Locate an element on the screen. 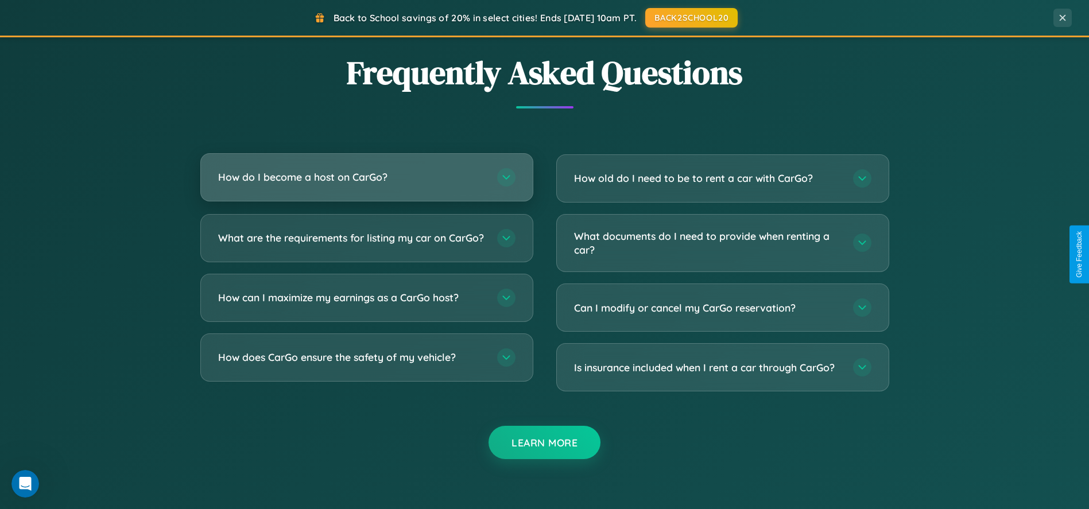 This screenshot has width=1089, height=509. h3: How can I maximize my earnings as a CarGo host? is located at coordinates (352, 297).